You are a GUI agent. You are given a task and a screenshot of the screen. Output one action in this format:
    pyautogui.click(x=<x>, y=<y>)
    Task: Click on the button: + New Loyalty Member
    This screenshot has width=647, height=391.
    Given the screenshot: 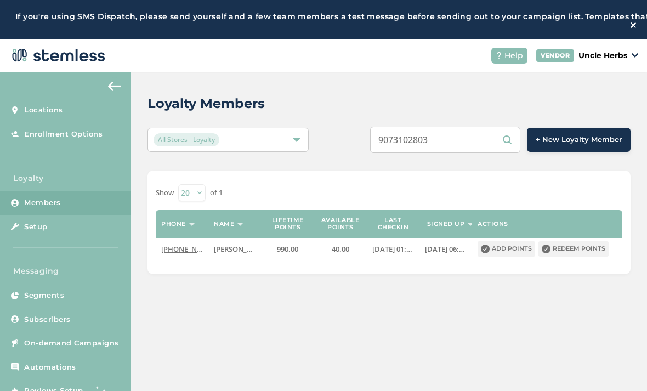 What is the action you would take?
    pyautogui.click(x=578, y=140)
    